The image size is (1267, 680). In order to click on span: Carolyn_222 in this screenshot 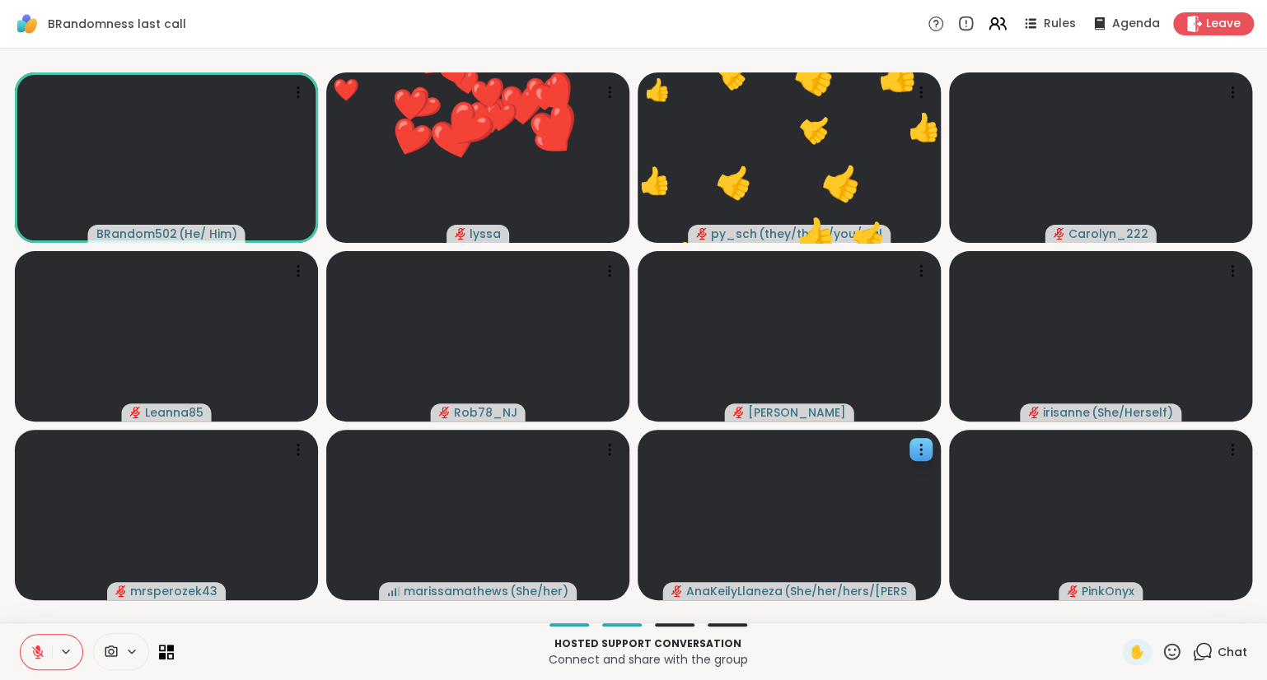, I will do `click(1108, 234)`.